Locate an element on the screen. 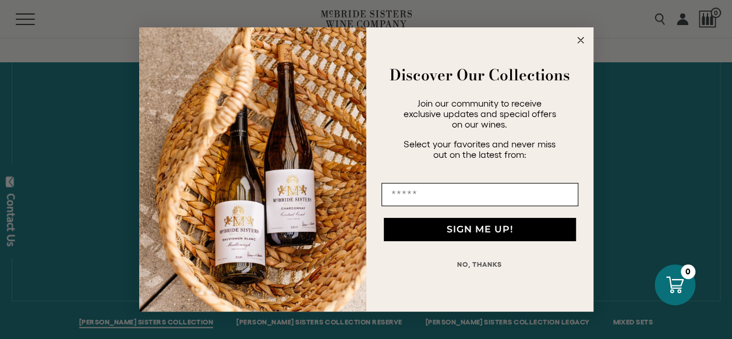  input: Email is located at coordinates (480, 194).